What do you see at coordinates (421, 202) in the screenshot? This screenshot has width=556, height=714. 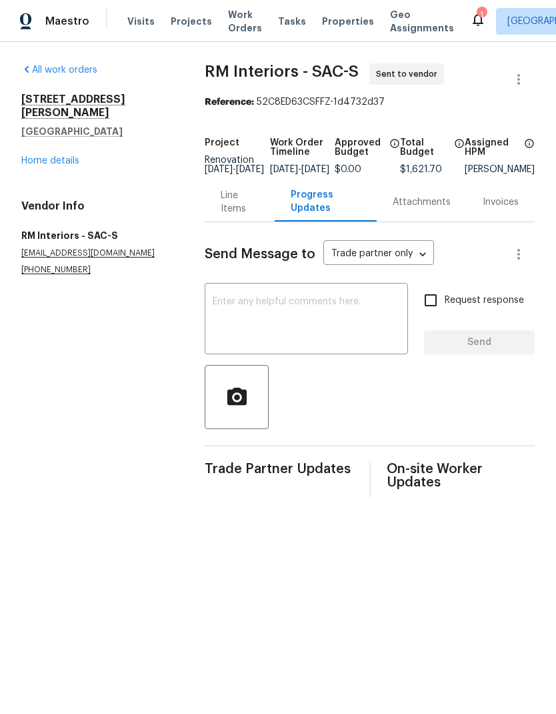 I see `div: Attachments` at bounding box center [421, 202].